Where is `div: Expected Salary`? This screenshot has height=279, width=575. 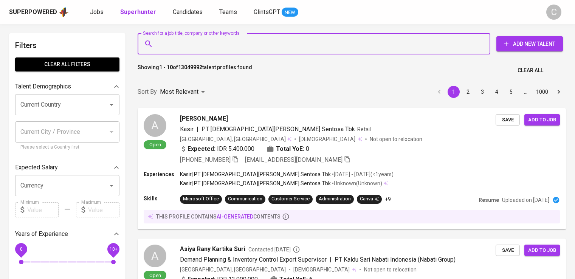 div: Expected Salary is located at coordinates (67, 167).